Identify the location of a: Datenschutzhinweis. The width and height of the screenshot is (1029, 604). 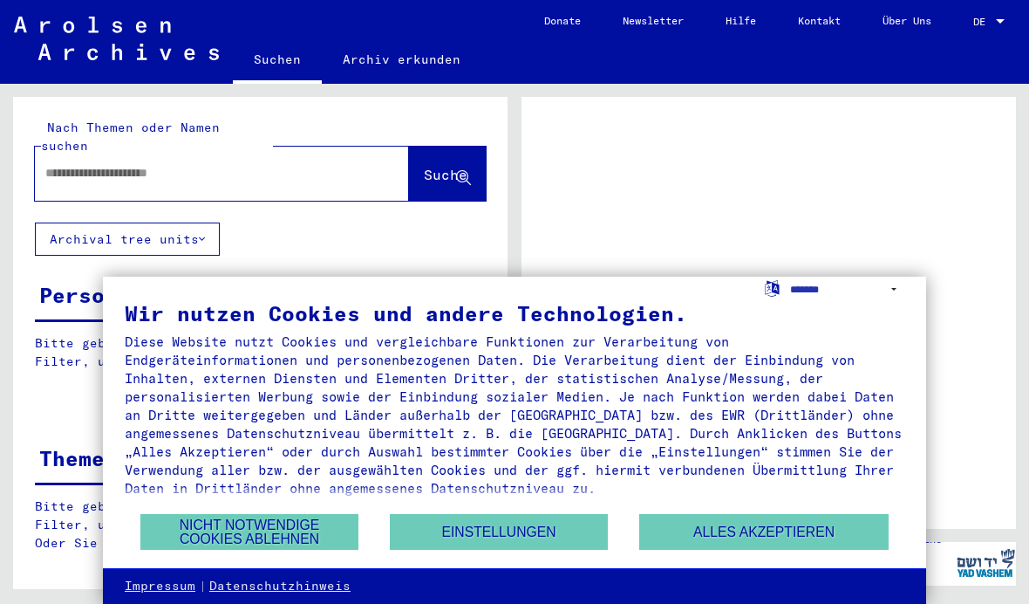
(280, 586).